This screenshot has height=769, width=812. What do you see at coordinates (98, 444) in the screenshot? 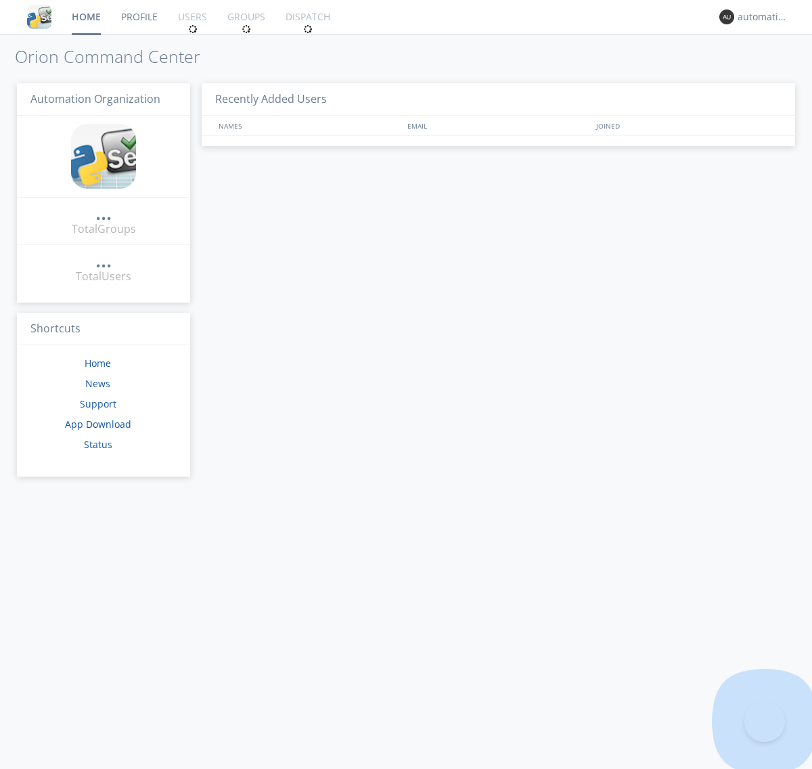
I see `a: Status` at bounding box center [98, 444].